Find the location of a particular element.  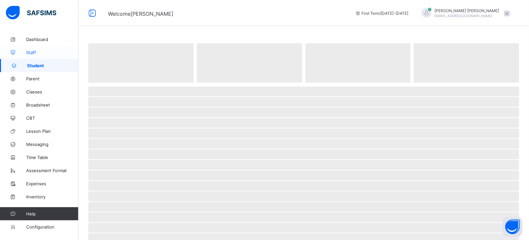

div: JEREMIAHBENJAMIN is located at coordinates (464, 13).